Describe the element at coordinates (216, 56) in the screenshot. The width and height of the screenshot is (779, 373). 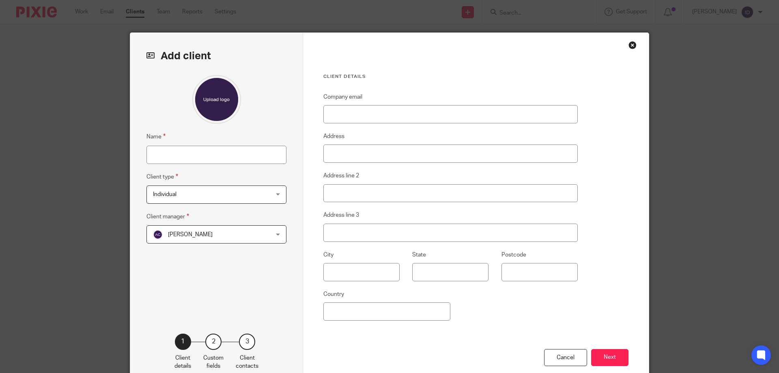
I see `h2: Add client` at that location.